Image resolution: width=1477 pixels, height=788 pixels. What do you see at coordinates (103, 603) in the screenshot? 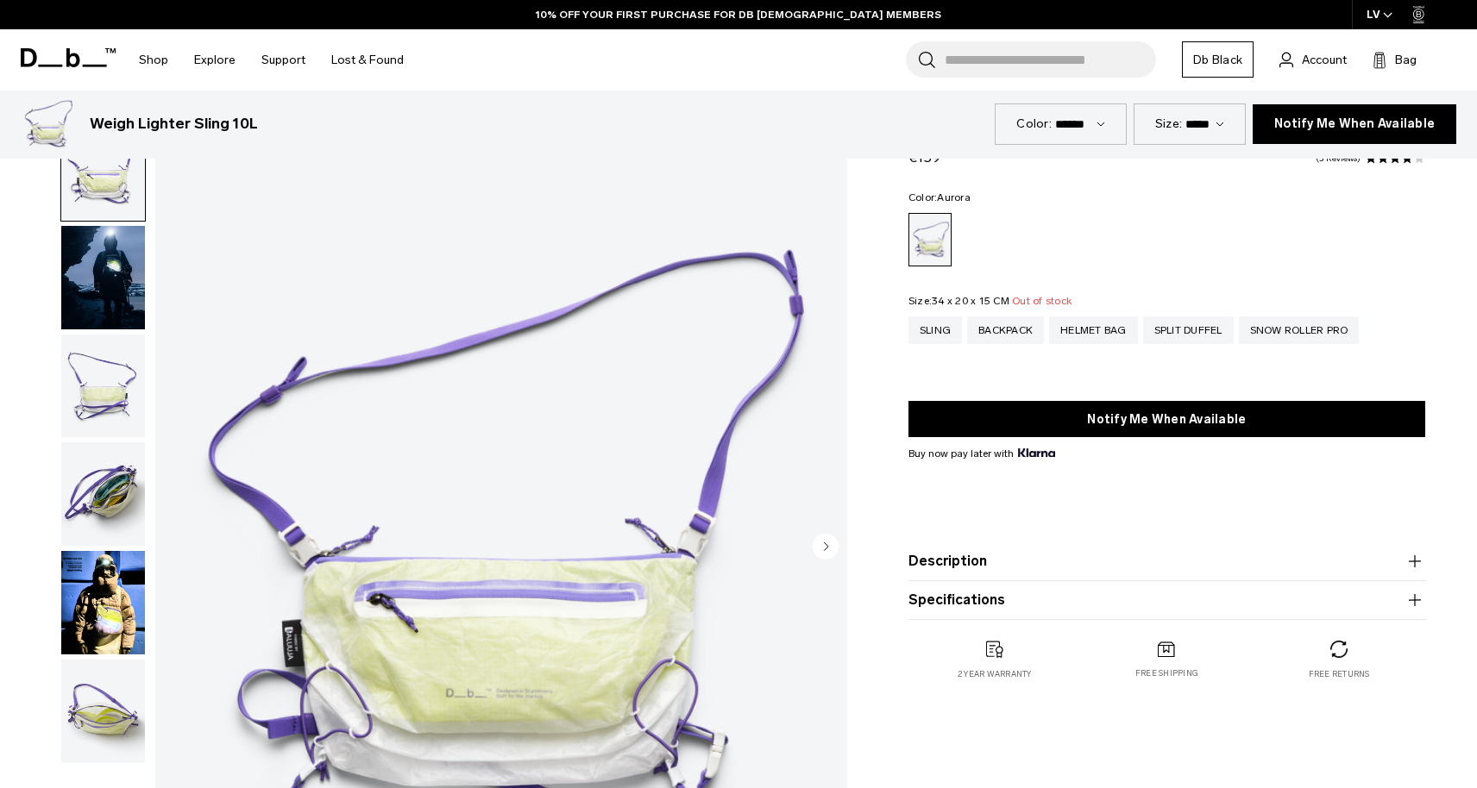
I see `button: Weigh Lighter Sling 10L Aurora` at bounding box center [103, 603].